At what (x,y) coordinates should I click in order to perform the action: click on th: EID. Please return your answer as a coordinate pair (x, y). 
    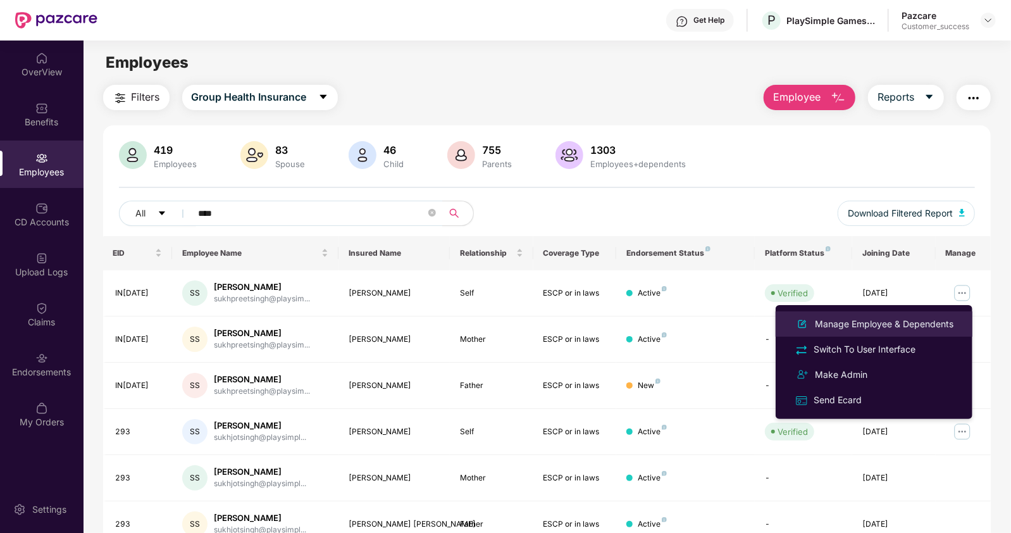
    Looking at the image, I should click on (138, 253).